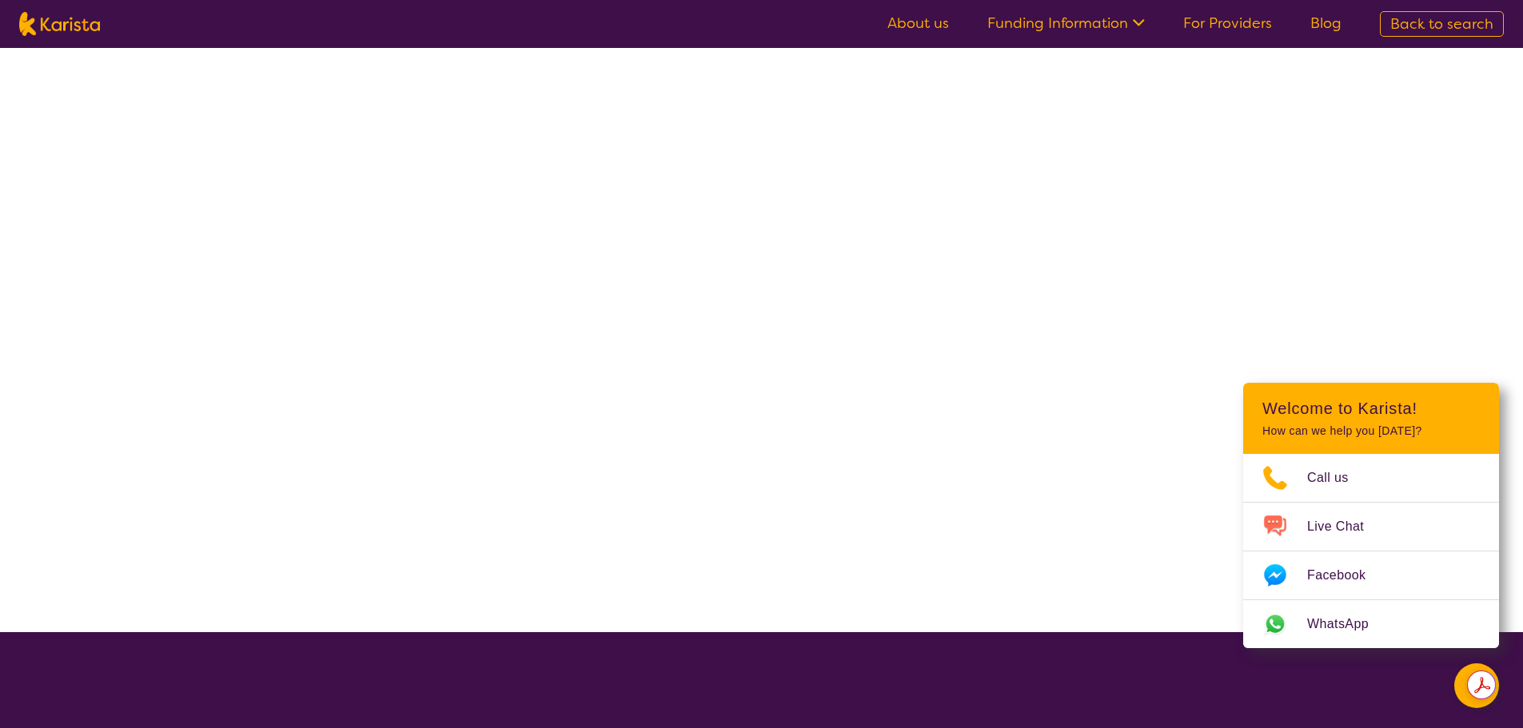 The image size is (1523, 728). Describe the element at coordinates (1477, 686) in the screenshot. I see `button: Channel Menu` at that location.